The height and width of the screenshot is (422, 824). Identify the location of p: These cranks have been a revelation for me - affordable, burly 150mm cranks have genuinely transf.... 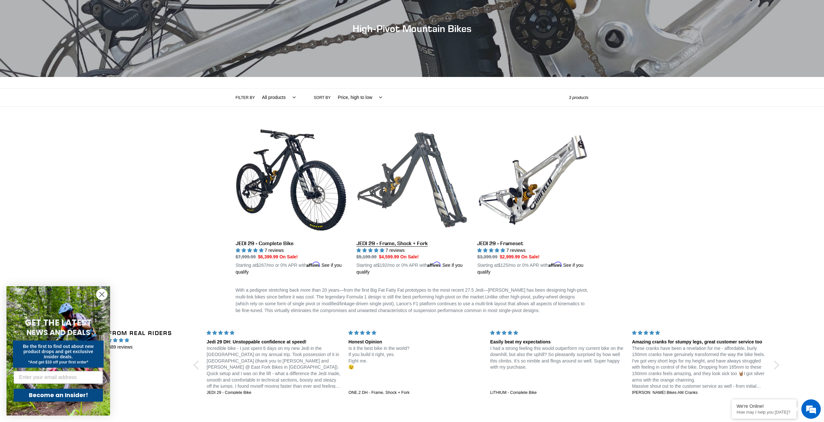
(699, 368).